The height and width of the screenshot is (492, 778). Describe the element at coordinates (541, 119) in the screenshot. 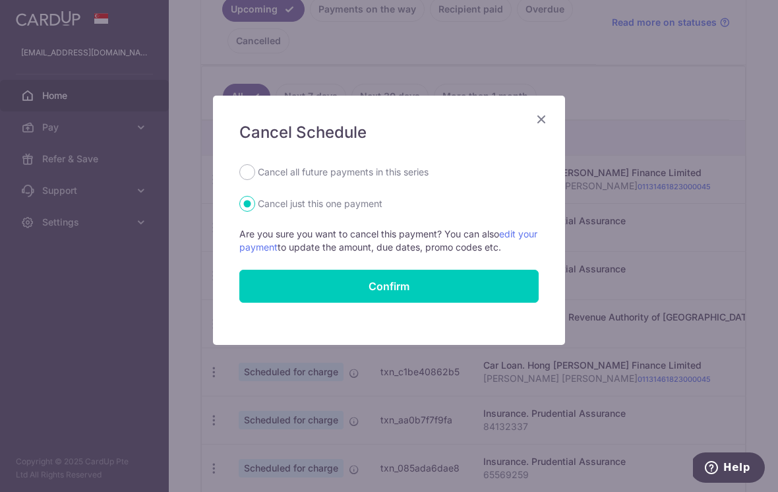

I see `button: Close` at that location.